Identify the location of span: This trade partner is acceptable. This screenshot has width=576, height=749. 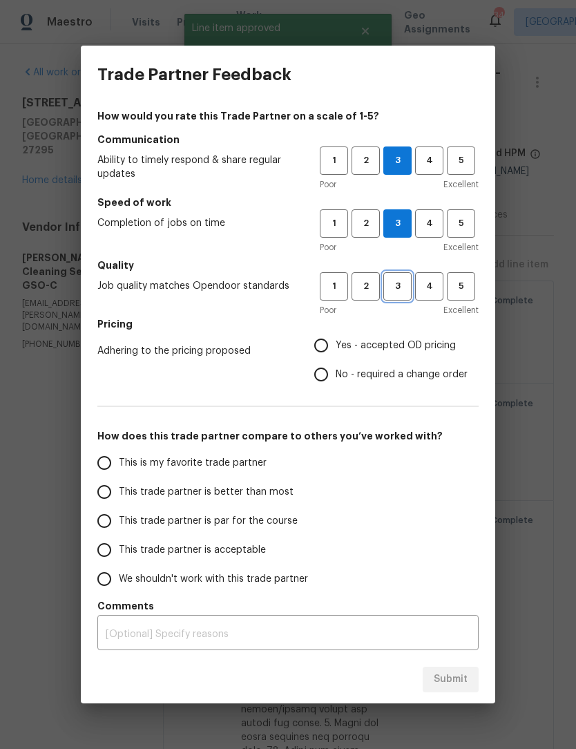
(192, 550).